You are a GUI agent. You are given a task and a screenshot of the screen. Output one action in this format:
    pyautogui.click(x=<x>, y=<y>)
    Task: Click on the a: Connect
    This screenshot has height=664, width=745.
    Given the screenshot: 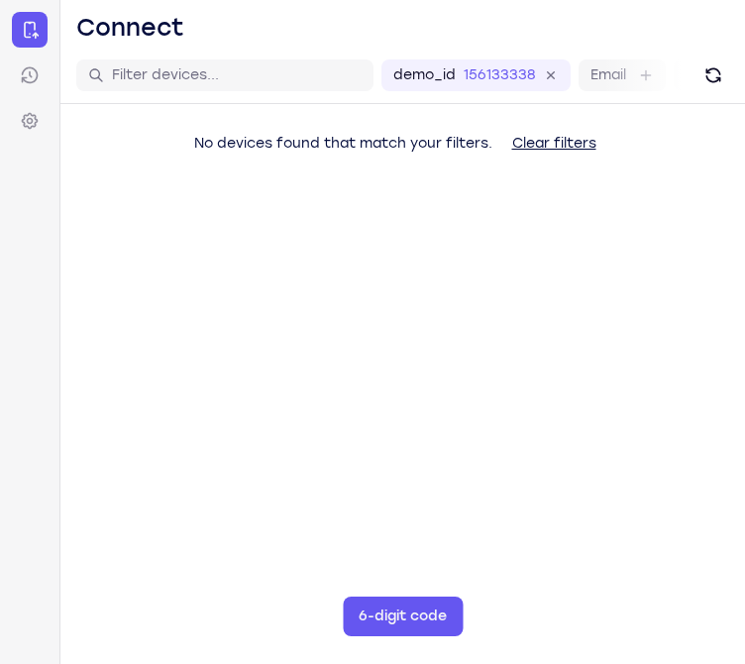 What is the action you would take?
    pyautogui.click(x=30, y=30)
    